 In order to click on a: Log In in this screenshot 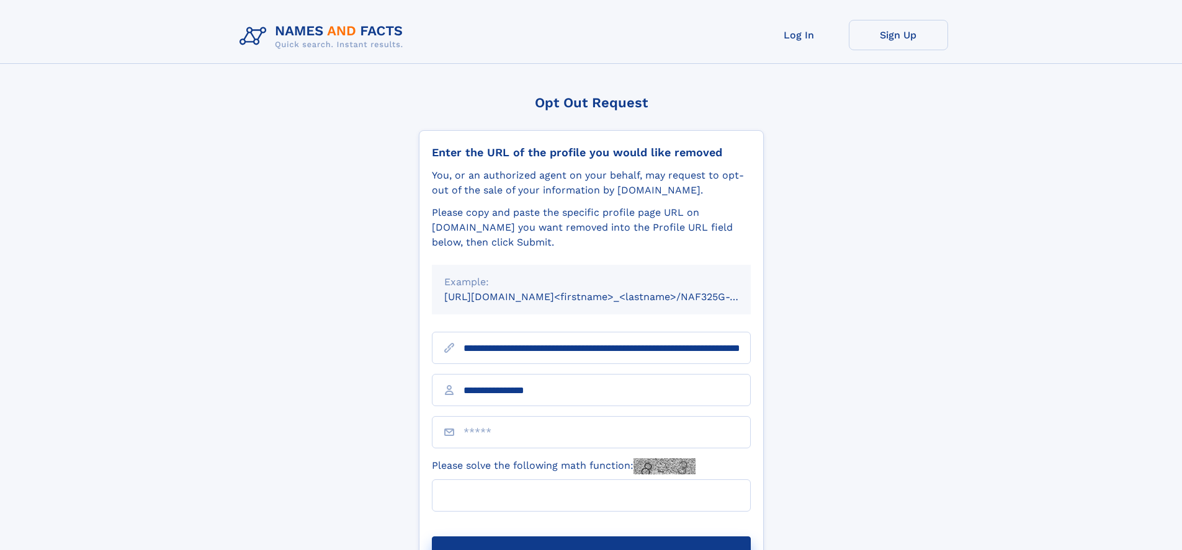, I will do `click(799, 35)`.